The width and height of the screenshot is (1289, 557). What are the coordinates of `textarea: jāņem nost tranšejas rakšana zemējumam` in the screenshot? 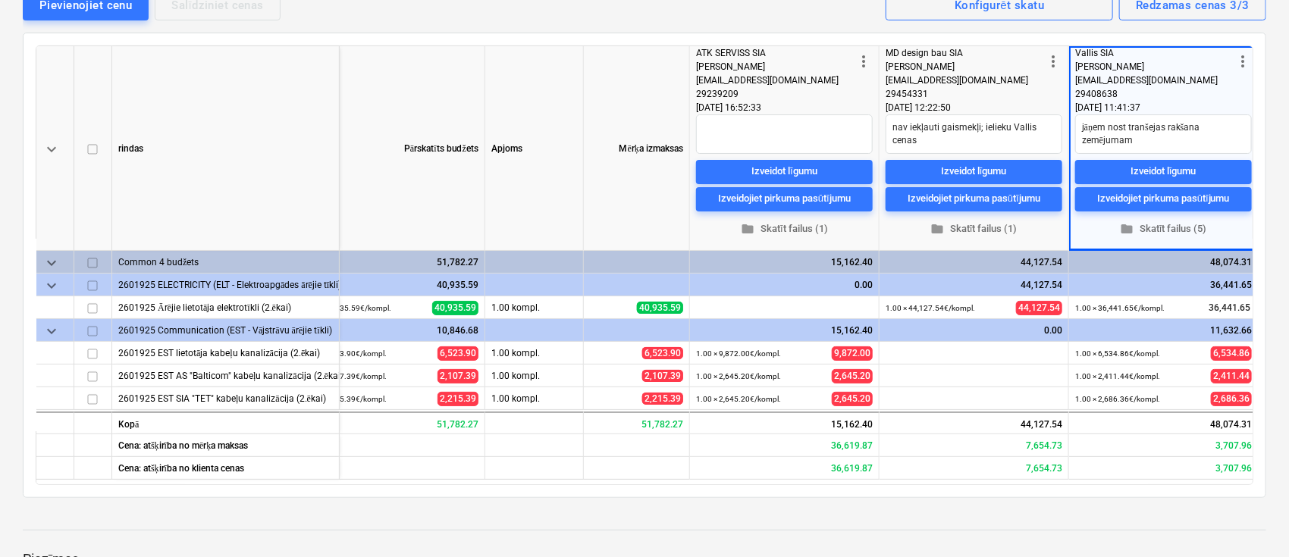 It's located at (1163, 134).